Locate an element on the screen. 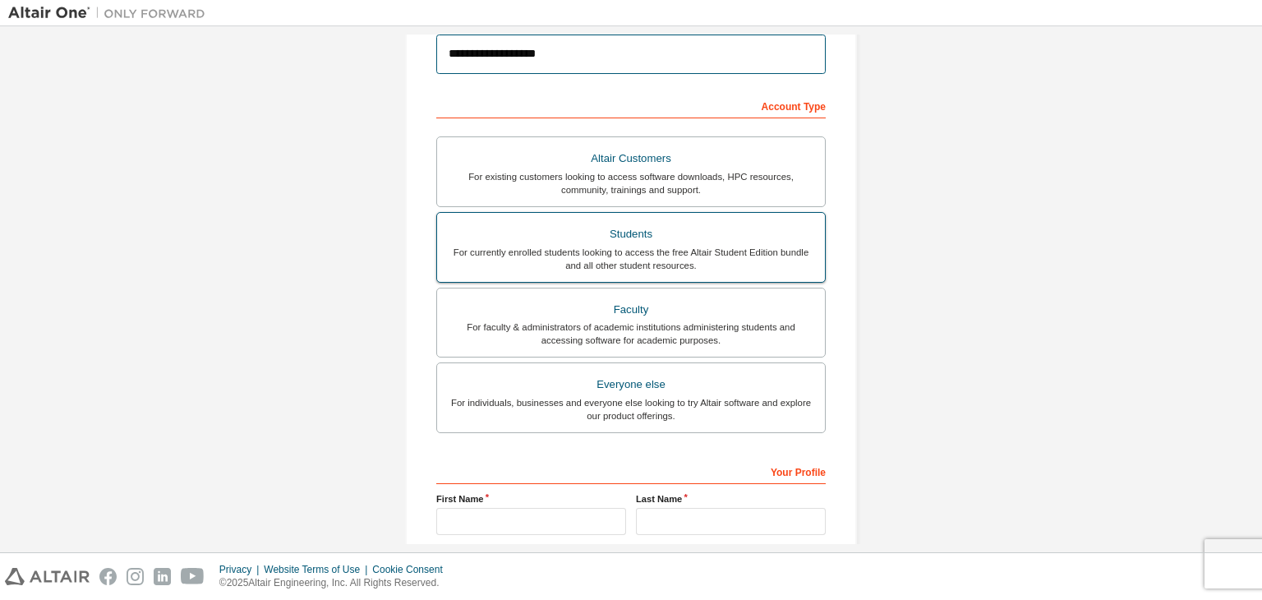 This screenshot has height=600, width=1262. img: youtube.svg is located at coordinates (192, 576).